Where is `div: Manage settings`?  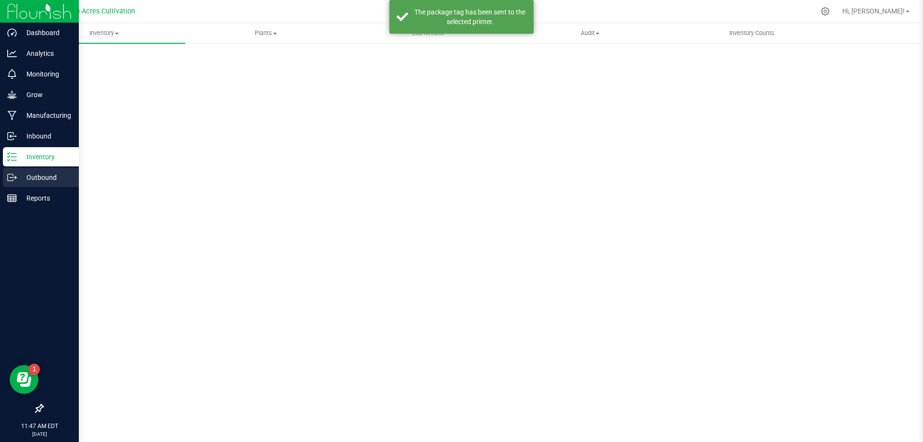 div: Manage settings is located at coordinates (825, 11).